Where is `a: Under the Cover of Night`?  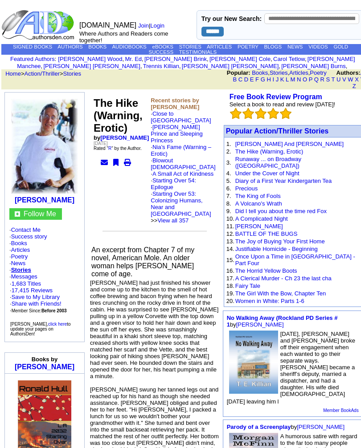
a: Under the Cover of Night is located at coordinates (267, 173).